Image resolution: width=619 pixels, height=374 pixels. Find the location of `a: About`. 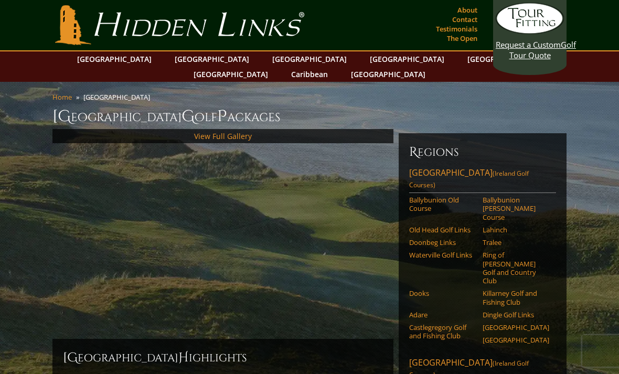

a: About is located at coordinates (467, 10).